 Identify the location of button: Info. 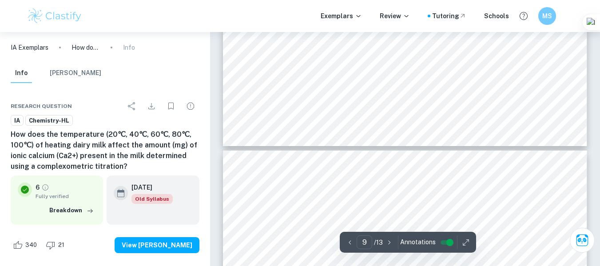
(21, 73).